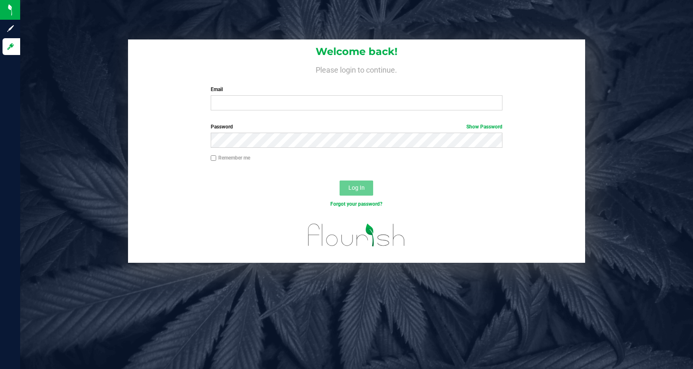  I want to click on inline-svg: Sign up, so click(10, 29).